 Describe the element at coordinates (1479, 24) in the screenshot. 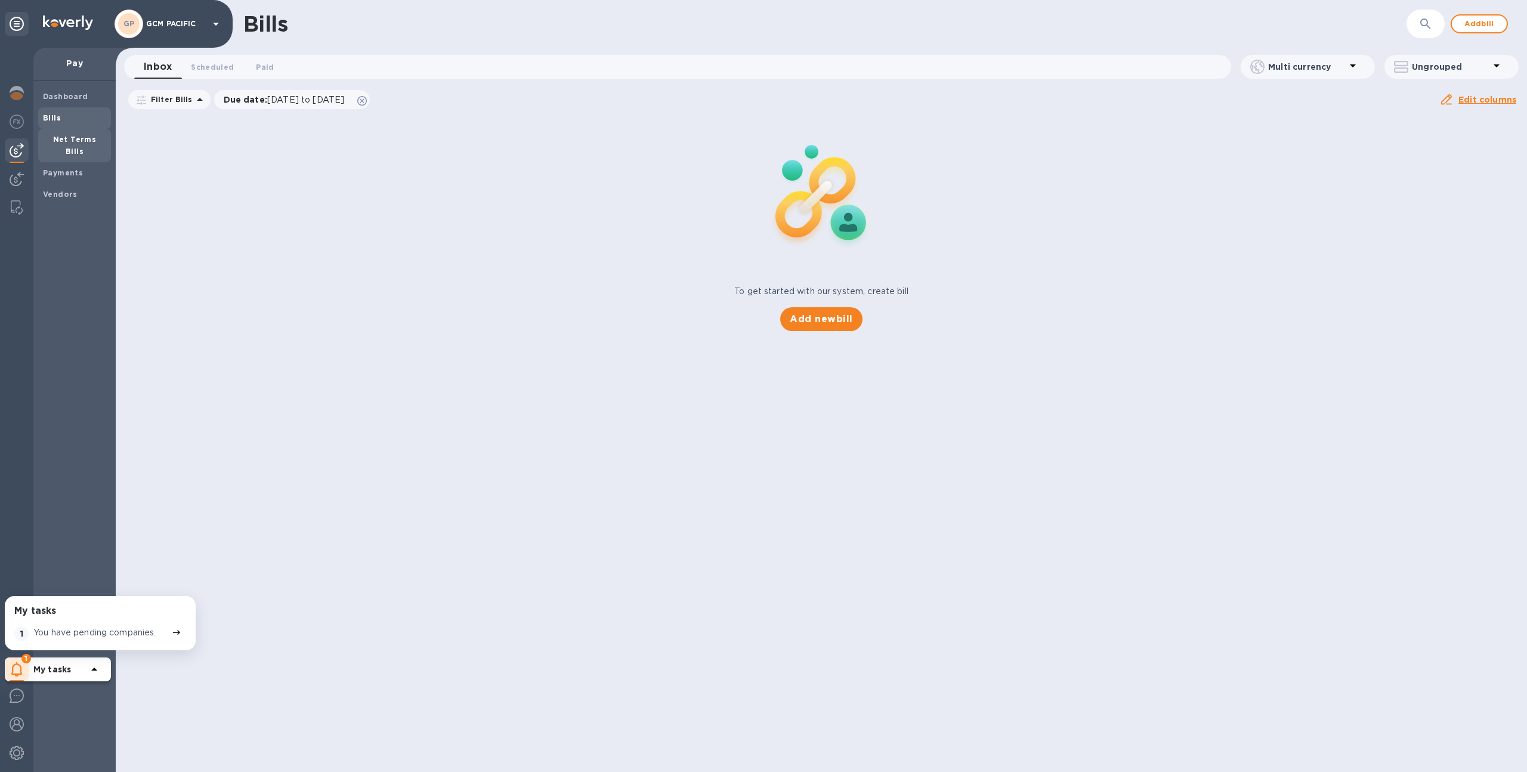

I see `span: Add bill` at that location.